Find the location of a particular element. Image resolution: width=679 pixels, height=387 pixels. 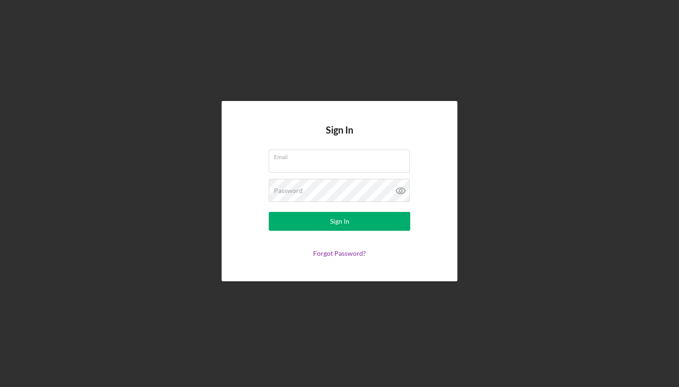

button: Sign In is located at coordinates (340, 221).